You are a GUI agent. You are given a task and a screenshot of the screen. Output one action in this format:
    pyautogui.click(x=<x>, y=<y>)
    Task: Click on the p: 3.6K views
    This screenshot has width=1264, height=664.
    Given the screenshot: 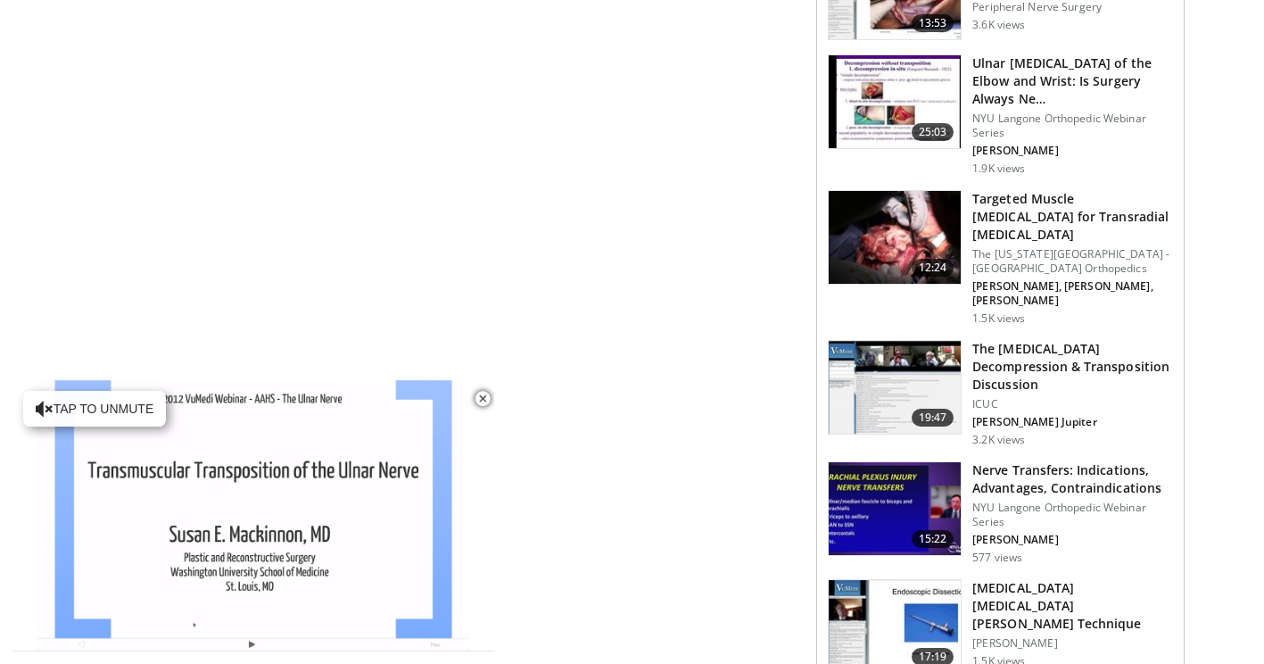 What is the action you would take?
    pyautogui.click(x=998, y=25)
    